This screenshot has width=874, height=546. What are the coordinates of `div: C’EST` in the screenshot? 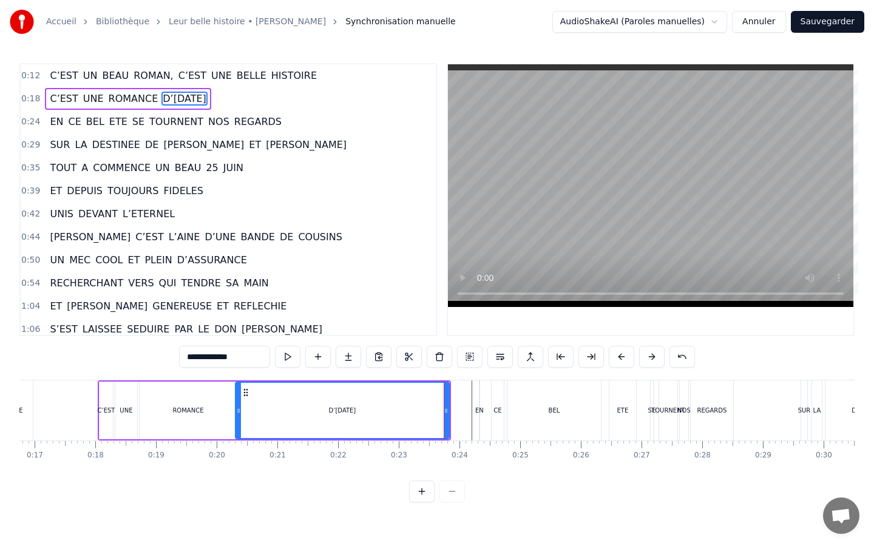 It's located at (106, 410).